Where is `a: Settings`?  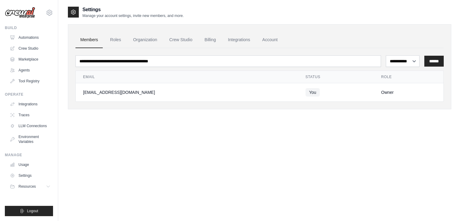
a: Settings is located at coordinates (30, 176).